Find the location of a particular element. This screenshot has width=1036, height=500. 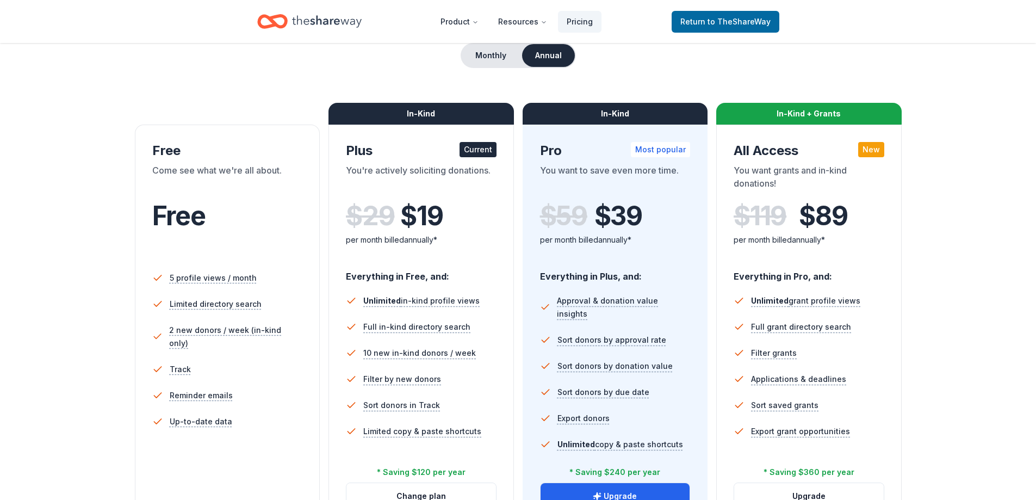

div: New is located at coordinates (871, 149).